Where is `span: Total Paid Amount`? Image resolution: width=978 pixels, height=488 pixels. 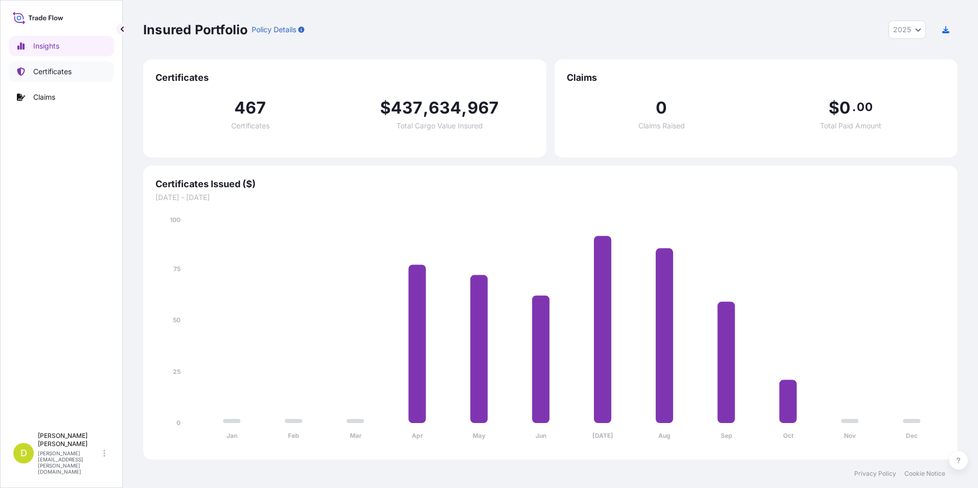
span: Total Paid Amount is located at coordinates (851, 126).